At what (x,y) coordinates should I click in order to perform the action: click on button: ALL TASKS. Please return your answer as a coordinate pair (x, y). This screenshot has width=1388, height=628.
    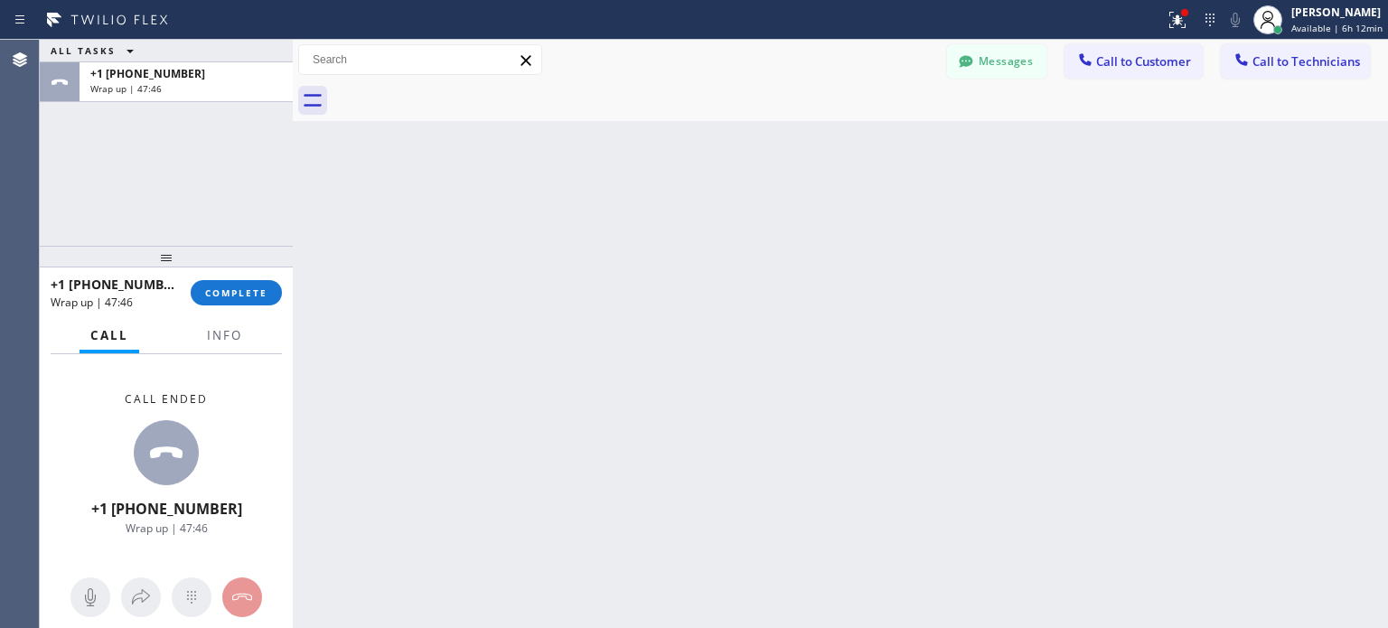
    Looking at the image, I should click on (96, 51).